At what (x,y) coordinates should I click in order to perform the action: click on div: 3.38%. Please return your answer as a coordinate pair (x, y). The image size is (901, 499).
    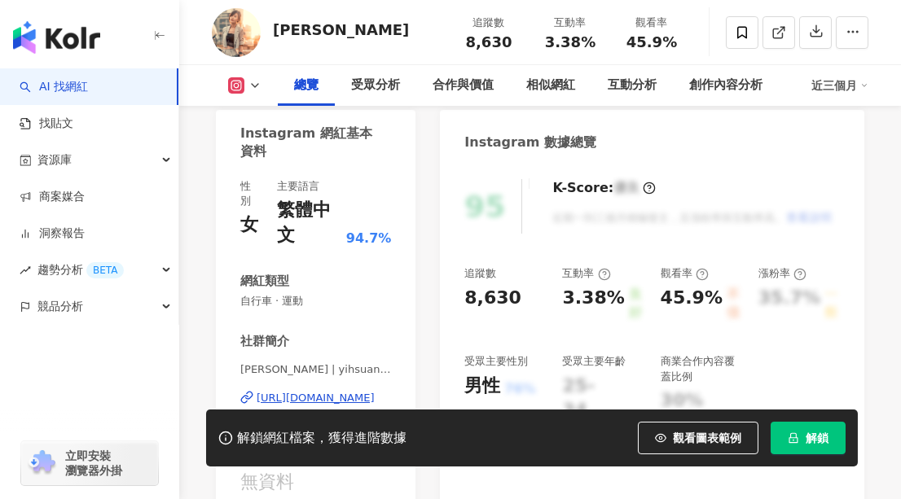
    Looking at the image, I should click on (593, 304).